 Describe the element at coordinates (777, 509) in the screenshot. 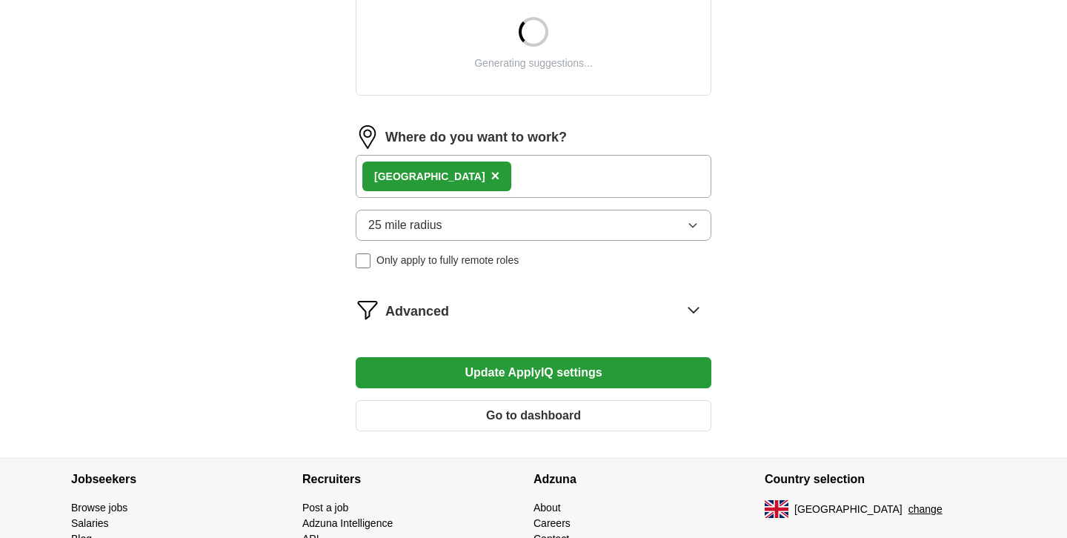

I see `img: UK flag` at that location.